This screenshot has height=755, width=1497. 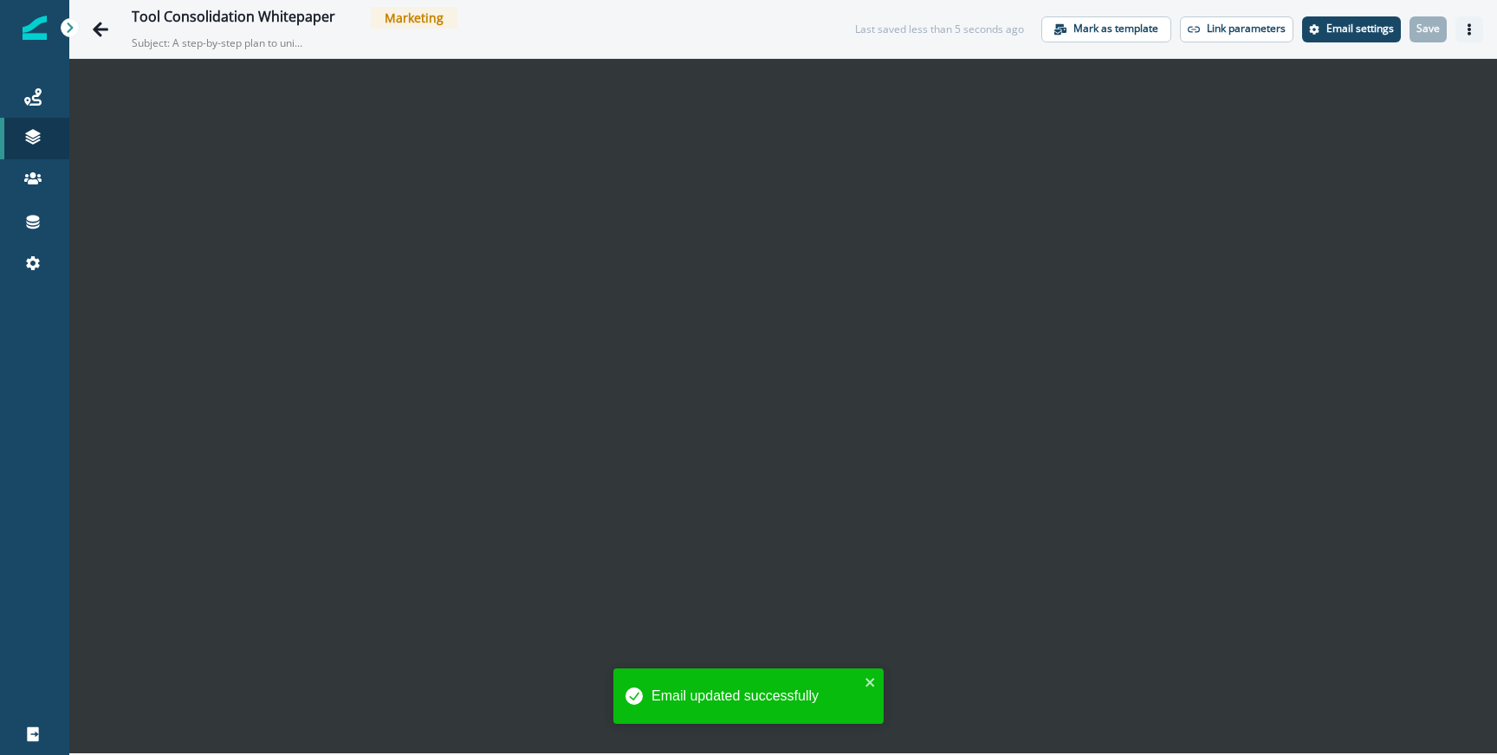 I want to click on button: Go back, so click(x=100, y=29).